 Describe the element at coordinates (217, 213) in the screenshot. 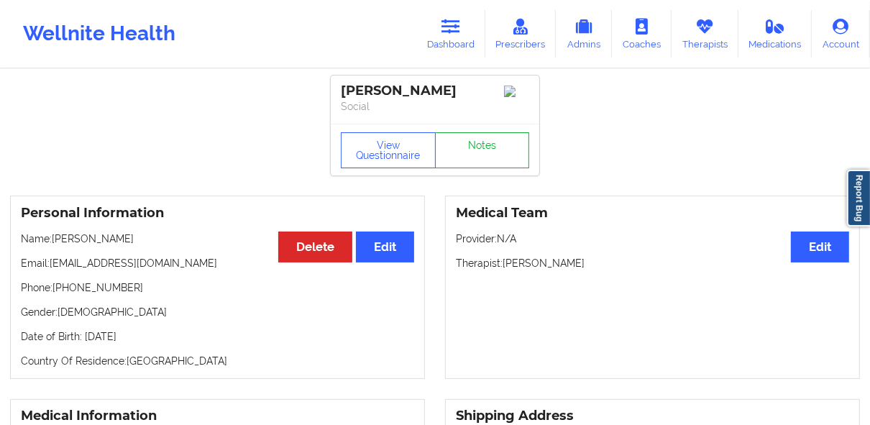

I see `h3: Personal Information` at that location.